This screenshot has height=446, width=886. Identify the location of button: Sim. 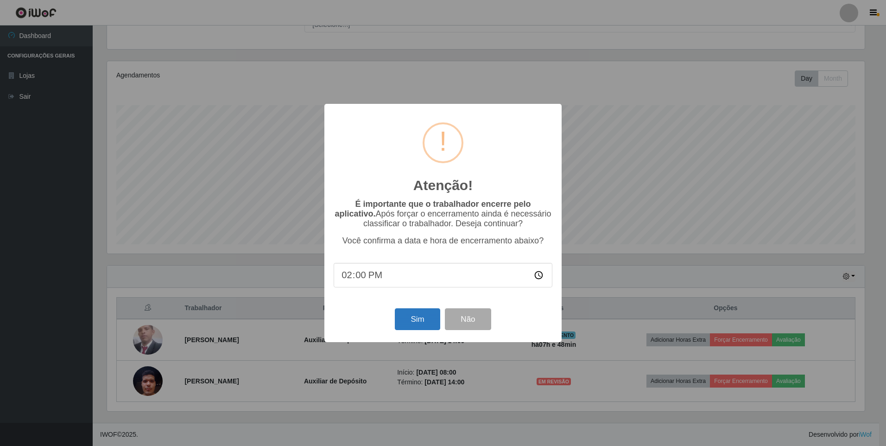
(417, 319).